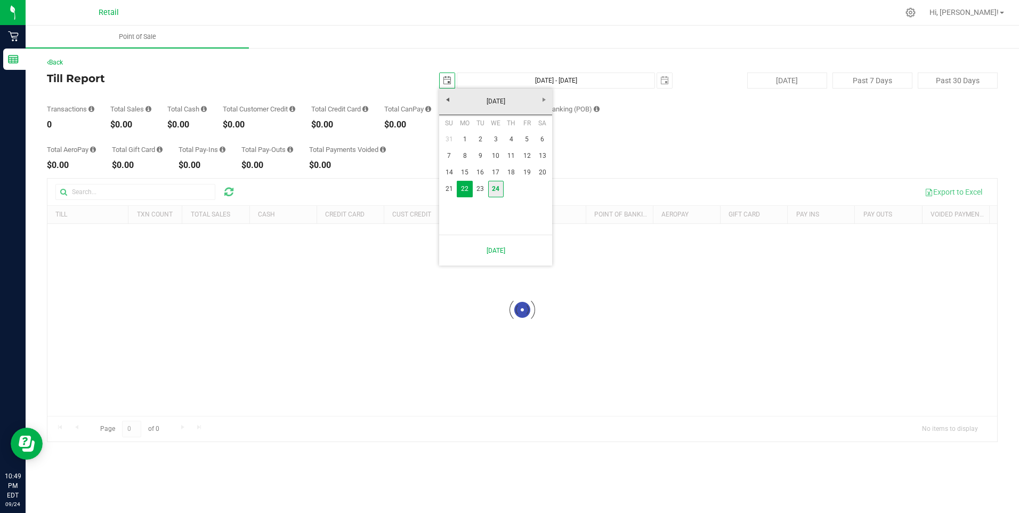 This screenshot has height=513, width=1019. What do you see at coordinates (542, 139) in the screenshot?
I see `a: 6` at bounding box center [542, 139].